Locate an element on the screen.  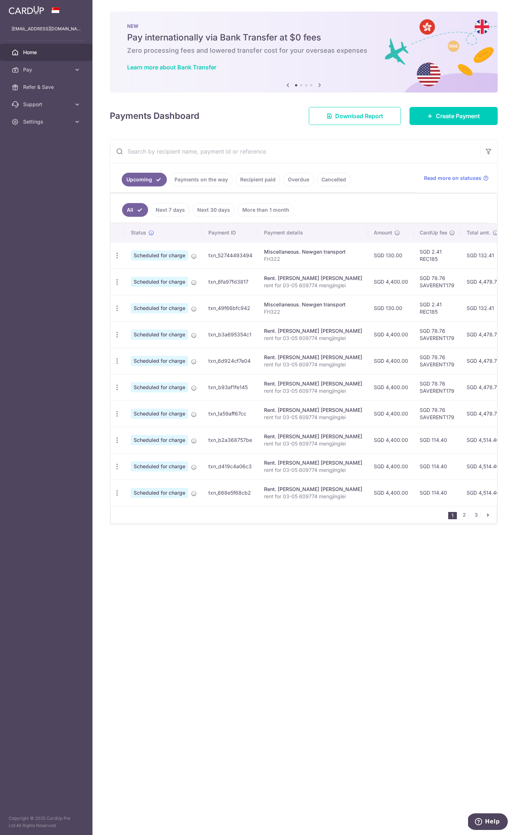
span: Download Report is located at coordinates (359, 116).